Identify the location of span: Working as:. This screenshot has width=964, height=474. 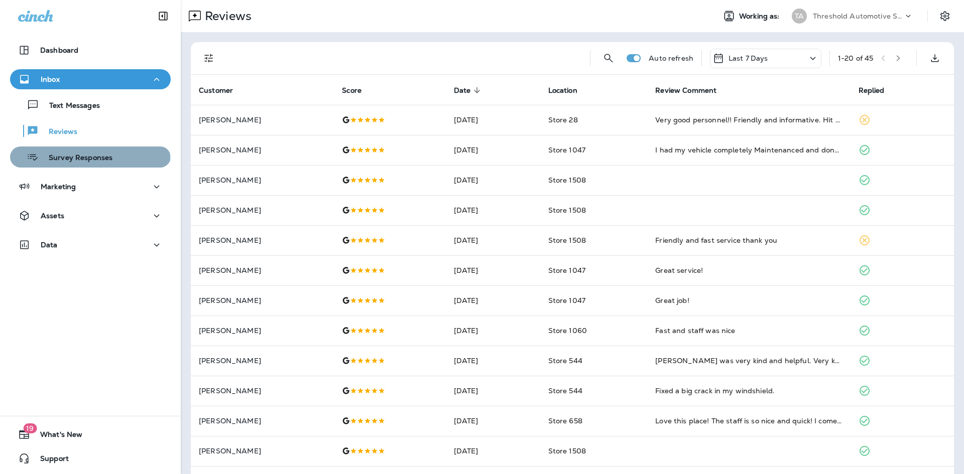
(760, 16).